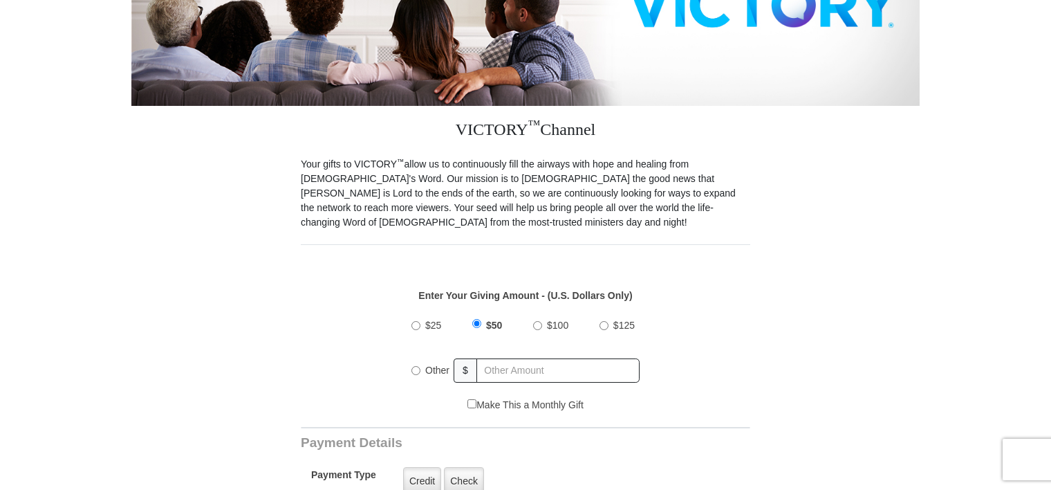  I want to click on label: Make This a Monthly Gift, so click(526, 405).